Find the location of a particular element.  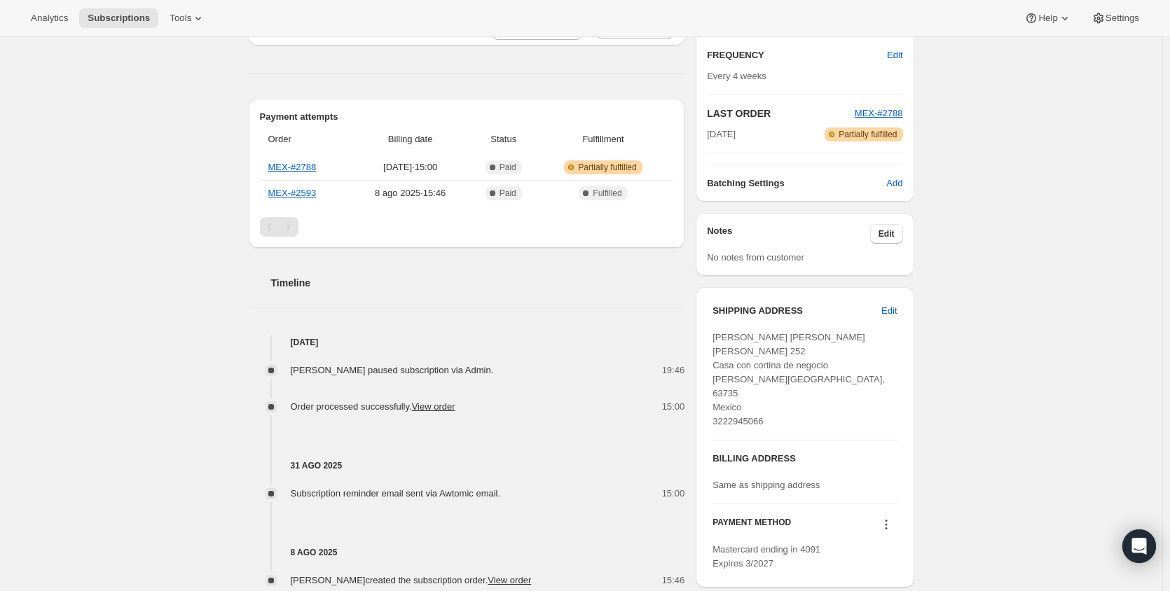

h6: Batching Settings is located at coordinates (796, 184).